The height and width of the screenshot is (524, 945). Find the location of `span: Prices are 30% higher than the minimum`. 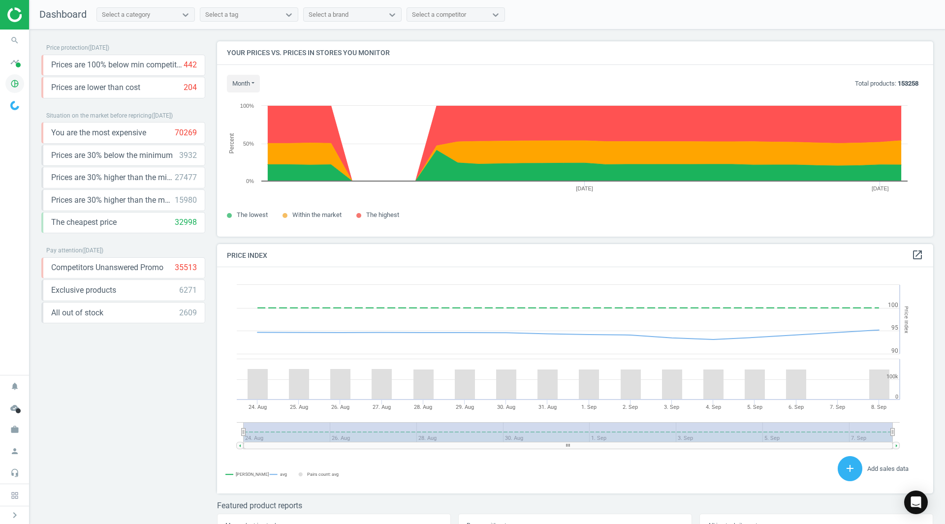

span: Prices are 30% higher than the minimum is located at coordinates (113, 178).